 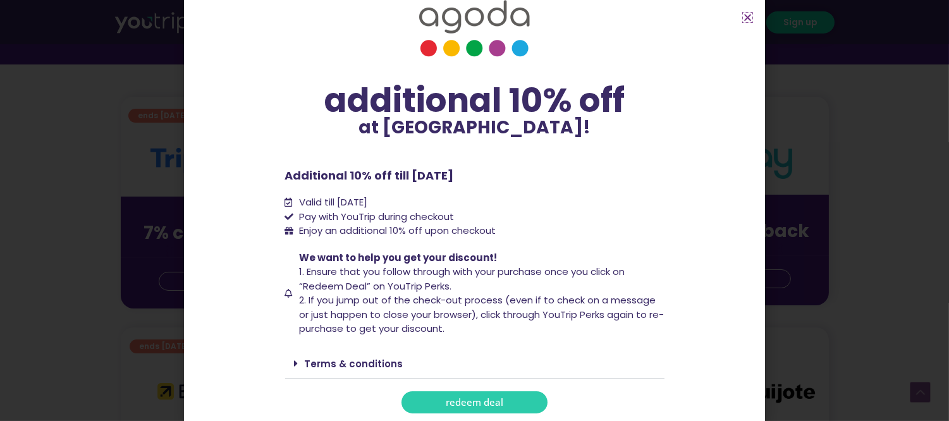 I want to click on span: 2. If you jump out of the check-out process (even if to check on a message or just happen to clos..., so click(x=481, y=314).